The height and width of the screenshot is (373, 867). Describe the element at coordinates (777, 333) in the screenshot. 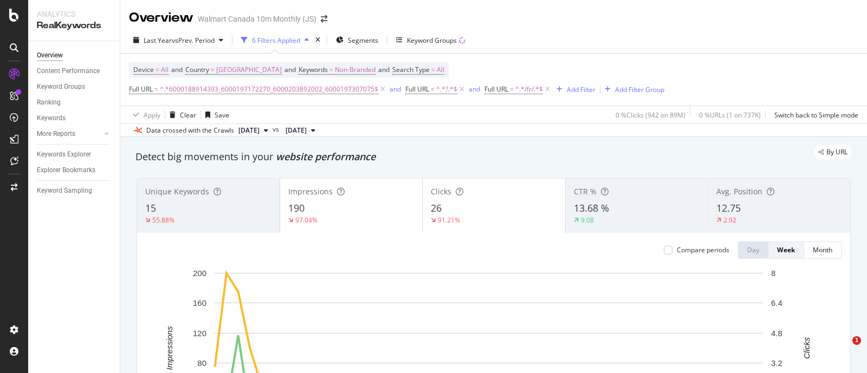

I see `text: 4.8` at that location.